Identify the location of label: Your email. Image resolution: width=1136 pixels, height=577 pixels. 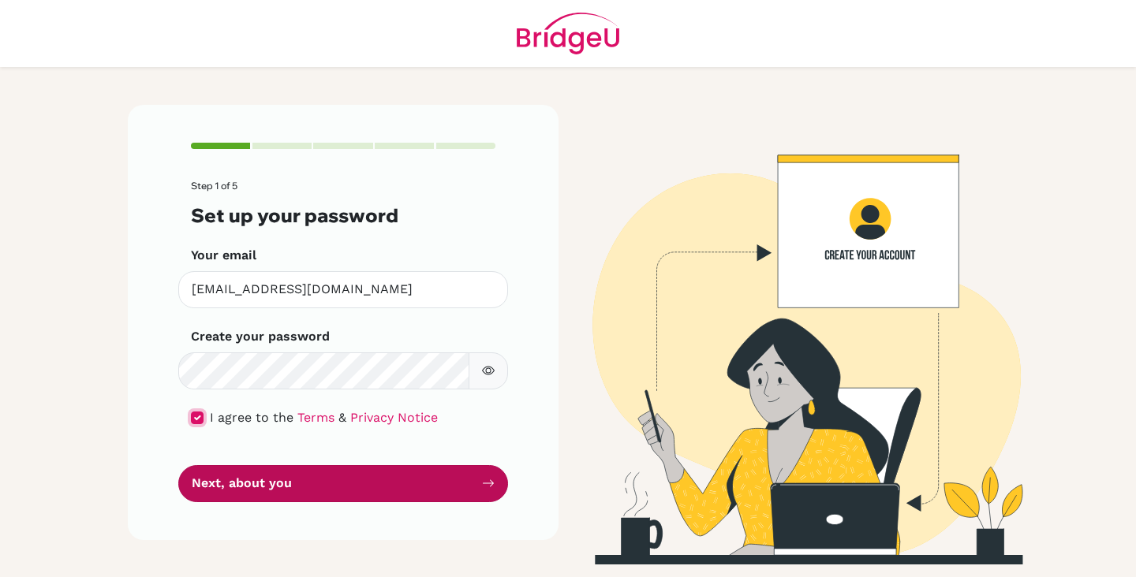
(223, 256).